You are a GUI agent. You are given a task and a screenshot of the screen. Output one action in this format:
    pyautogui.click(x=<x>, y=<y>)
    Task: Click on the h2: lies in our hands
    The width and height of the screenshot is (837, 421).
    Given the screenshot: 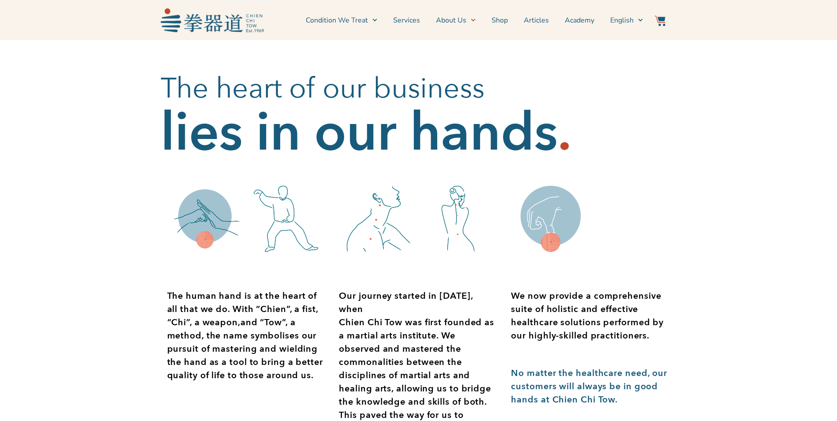 What is the action you would take?
    pyautogui.click(x=359, y=133)
    